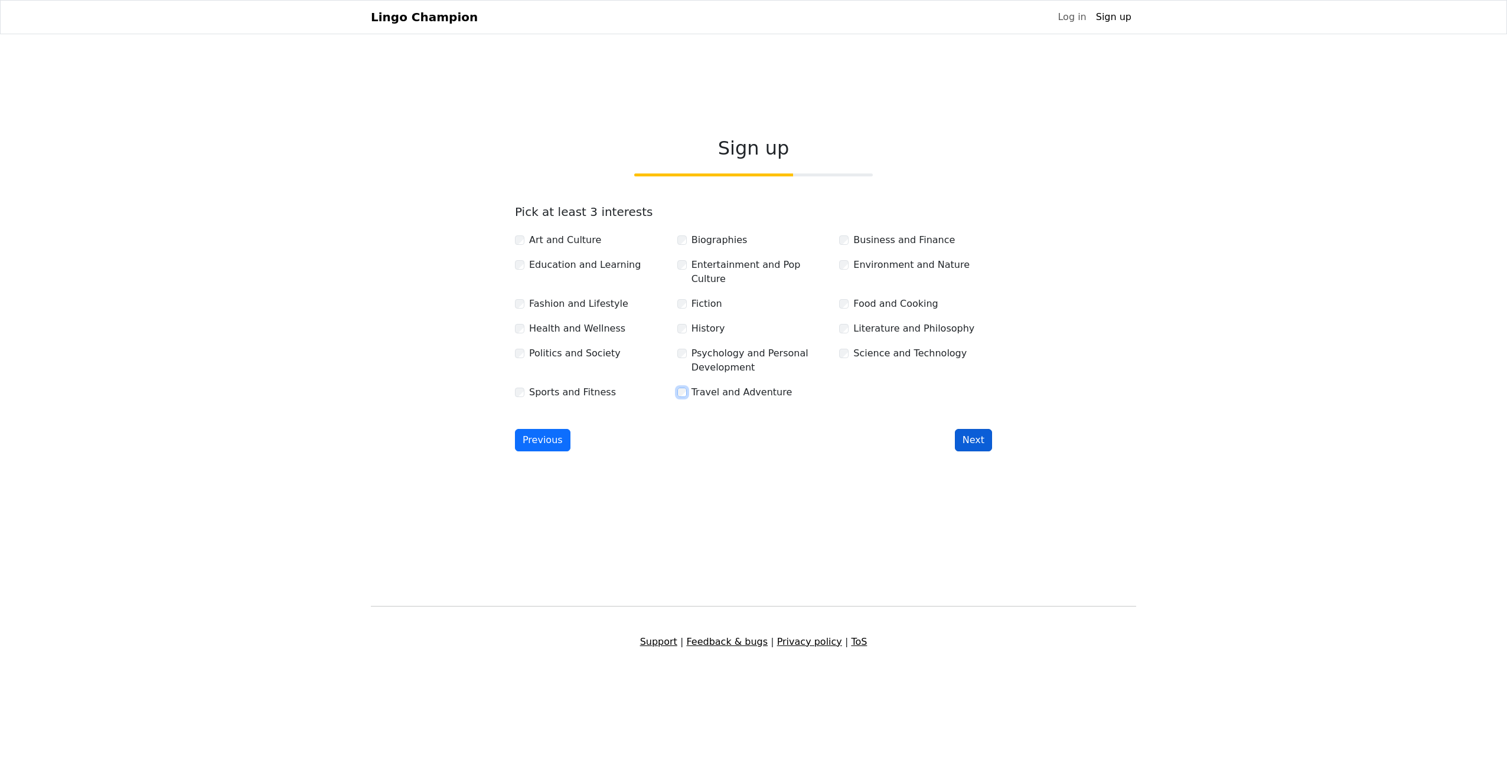 This screenshot has width=1507, height=780. I want to click on label: Health and Wellness, so click(577, 329).